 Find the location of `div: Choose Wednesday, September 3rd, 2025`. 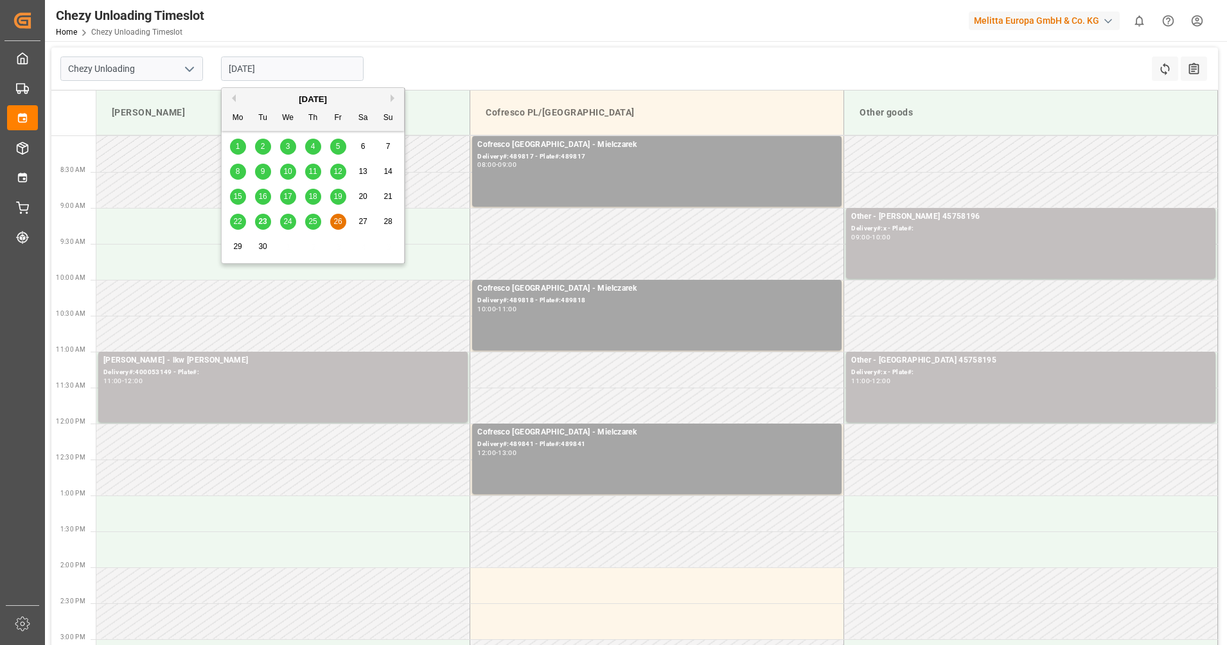

div: Choose Wednesday, September 3rd, 2025 is located at coordinates (288, 146).